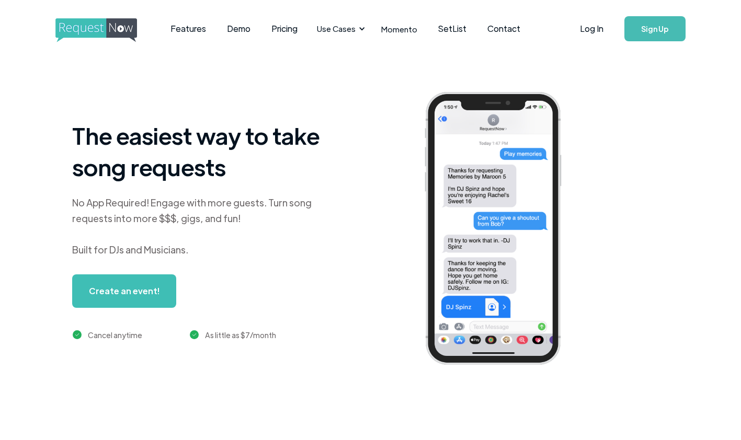  Describe the element at coordinates (504, 29) in the screenshot. I see `a: Contact` at that location.